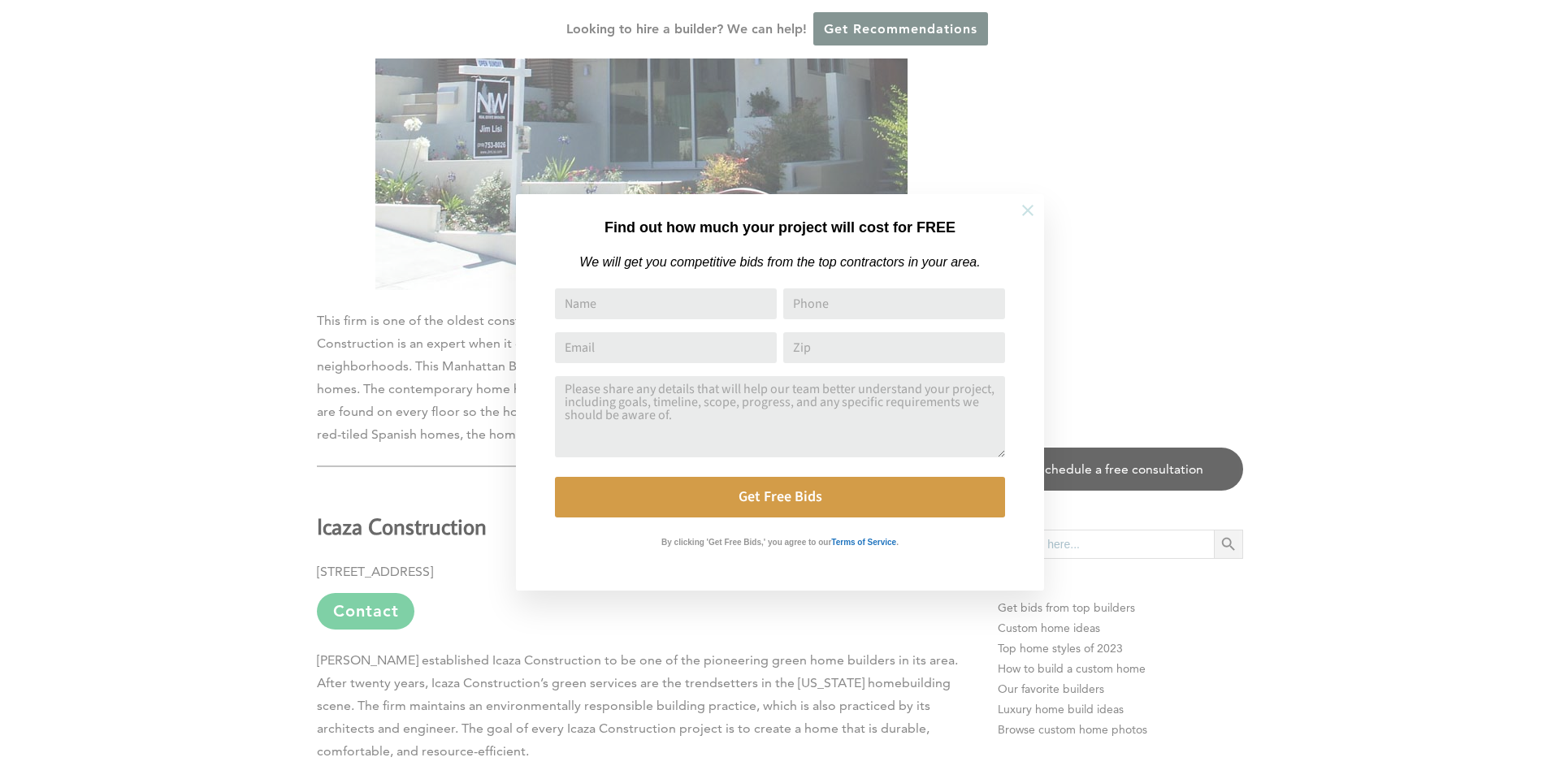  What do you see at coordinates (779, 262) in the screenshot?
I see `em: We will get you competitive bids from the top contractors in your area.` at bounding box center [779, 262].